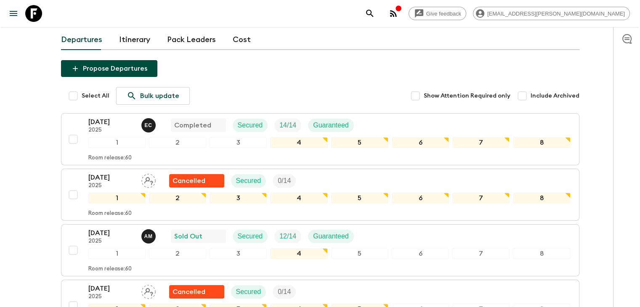  Describe the element at coordinates (149, 237) in the screenshot. I see `p: A M` at that location.